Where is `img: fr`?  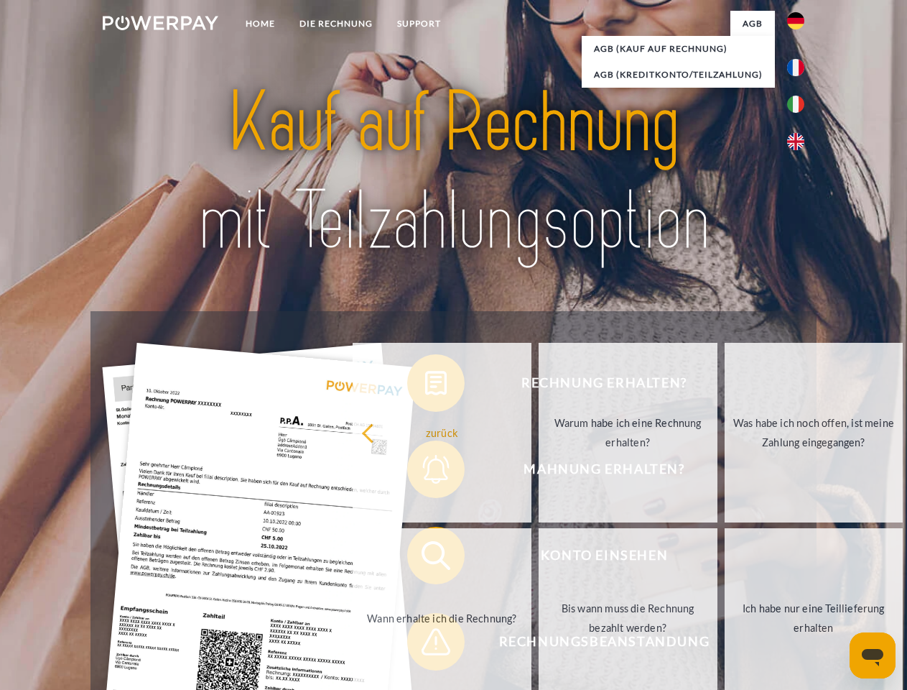
img: fr is located at coordinates (796, 68).